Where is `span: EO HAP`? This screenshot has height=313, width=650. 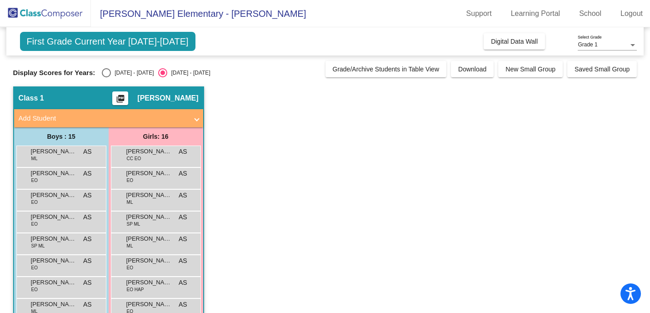
span: EO HAP is located at coordinates (136, 289).